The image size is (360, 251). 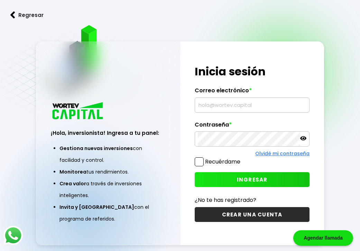 What do you see at coordinates (252, 209) in the screenshot?
I see `a: ¿No te has registrado?CREAR UNA CUENTA` at bounding box center [252, 209].